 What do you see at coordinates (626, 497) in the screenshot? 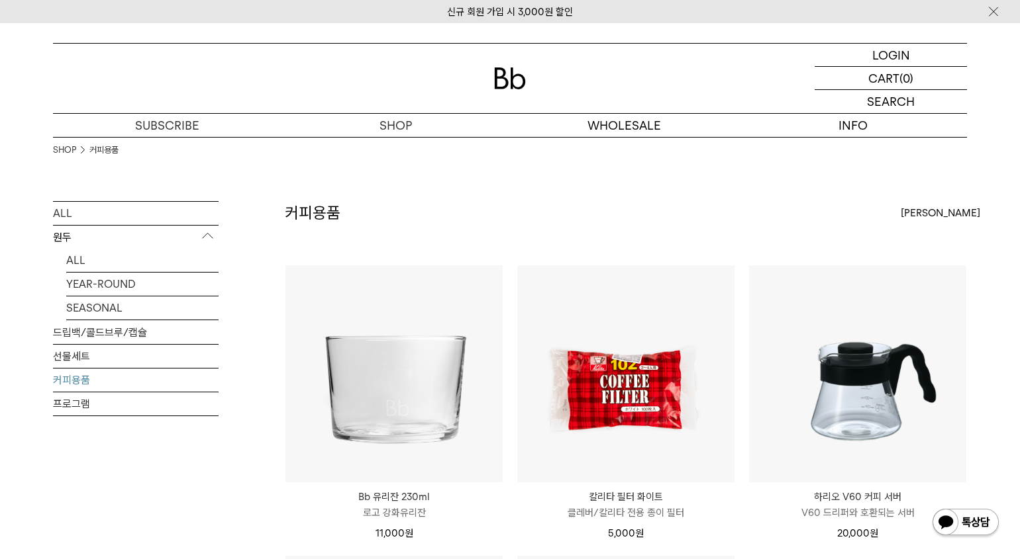
I see `p: 칼리타 필터 화이트` at bounding box center [626, 497].